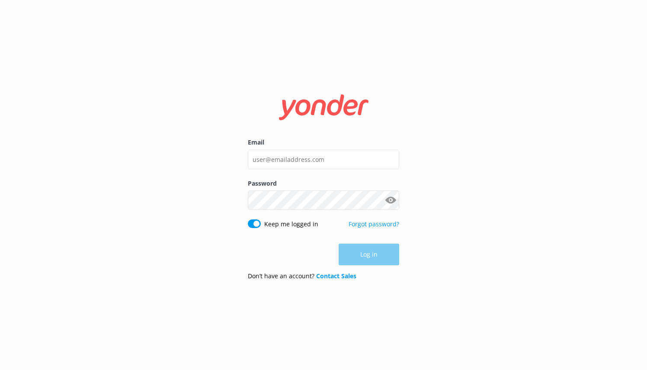 This screenshot has width=647, height=370. What do you see at coordinates (291, 224) in the screenshot?
I see `label: Keep me logged in` at bounding box center [291, 224].